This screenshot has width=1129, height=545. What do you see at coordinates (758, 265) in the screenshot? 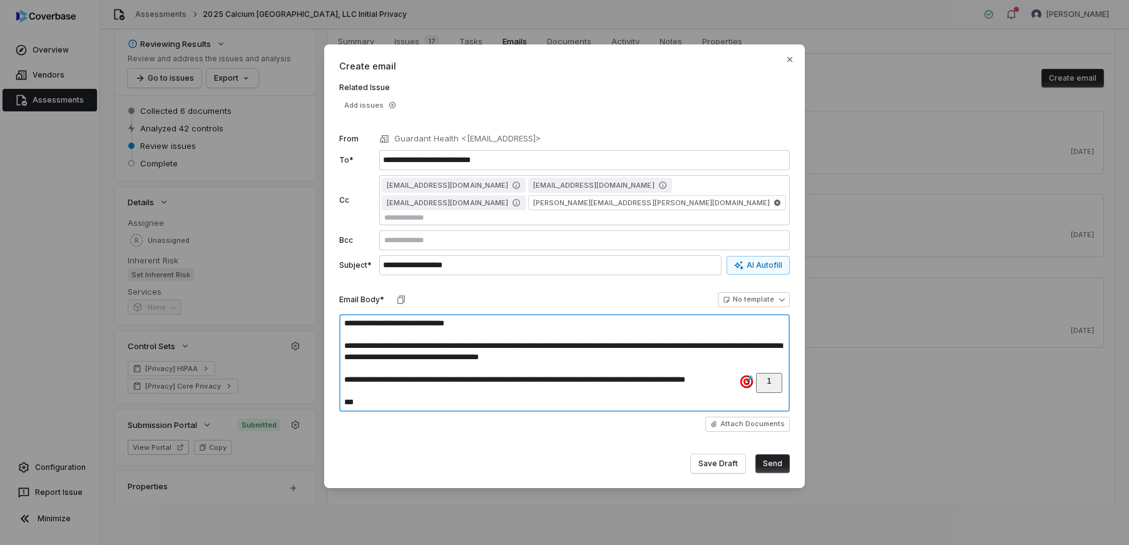
I see `div: AI Autofill` at bounding box center [758, 265].